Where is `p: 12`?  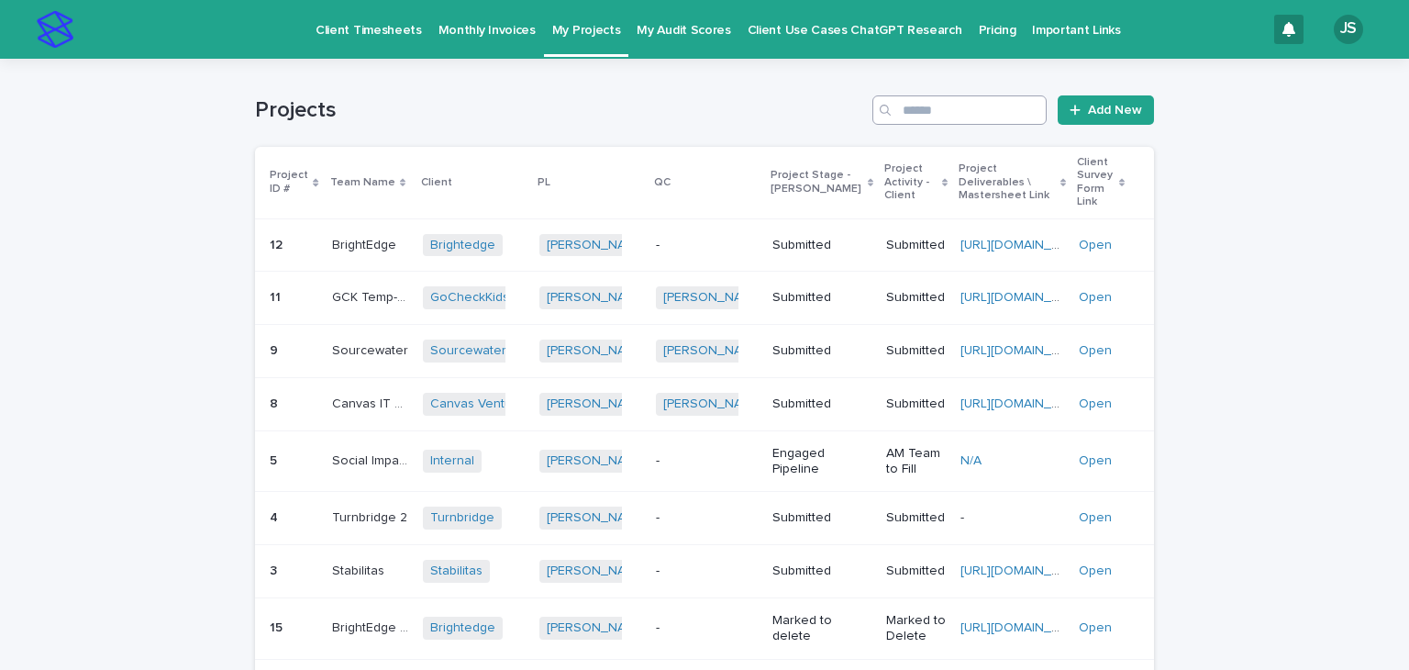
p: 12 is located at coordinates (278, 243).